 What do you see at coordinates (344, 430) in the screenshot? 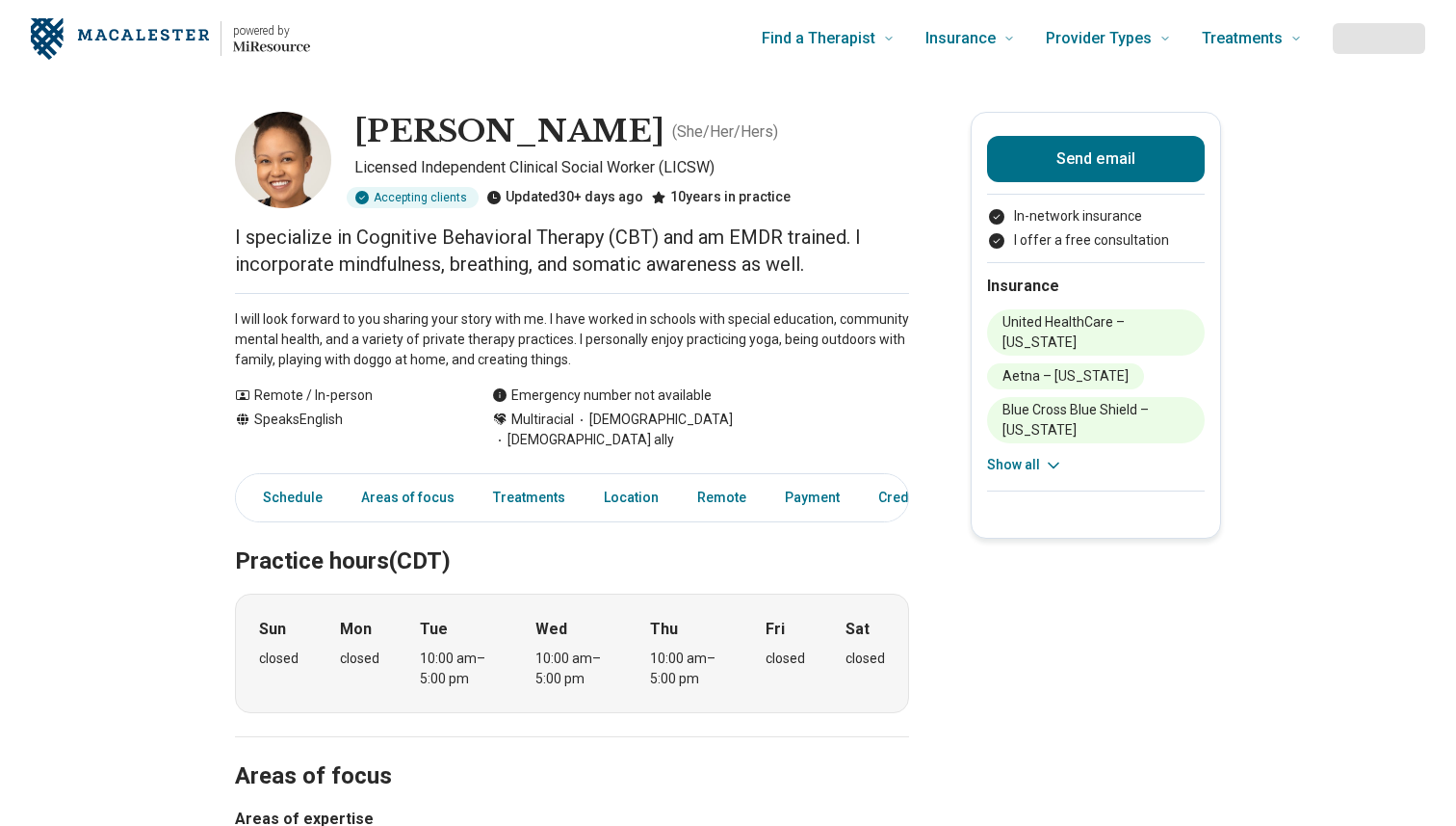
I see `div: Speaks English` at bounding box center [344, 430].